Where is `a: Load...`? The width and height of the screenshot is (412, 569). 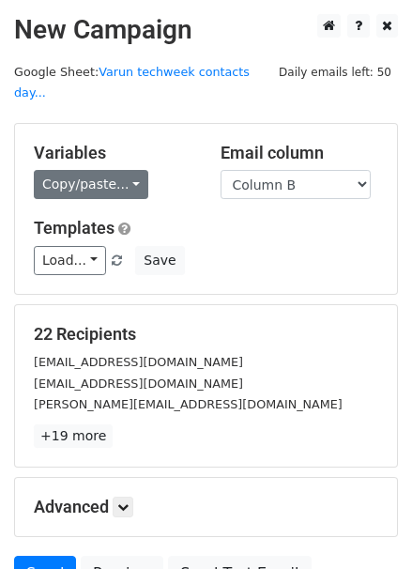 a: Load... is located at coordinates (70, 260).